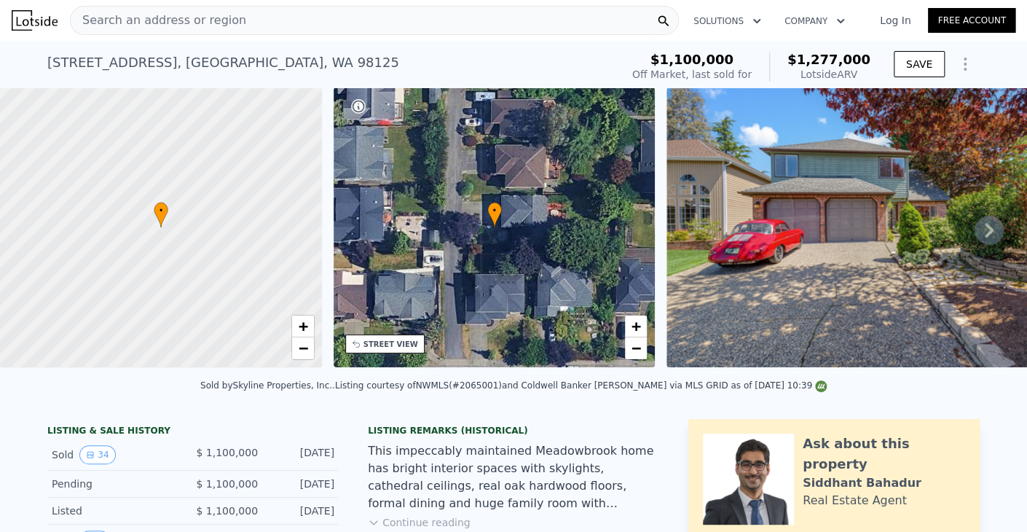 The image size is (1027, 532). I want to click on div: STREET VIEW, so click(391, 344).